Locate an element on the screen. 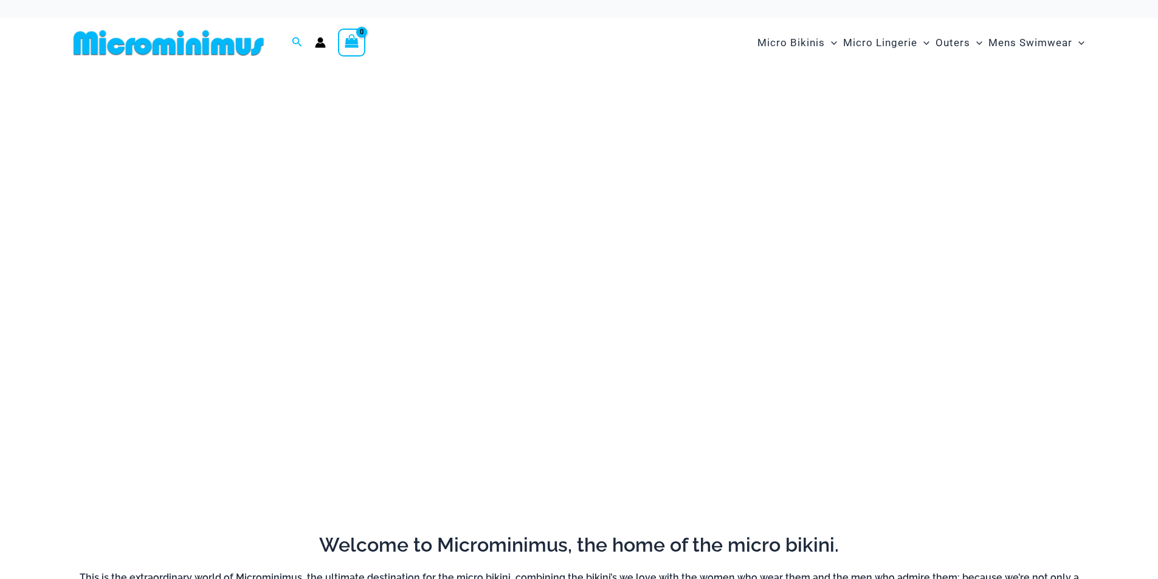 The image size is (1158, 579). a: Mens SwimwearMenu ToggleMenu Toggle is located at coordinates (1036, 43).